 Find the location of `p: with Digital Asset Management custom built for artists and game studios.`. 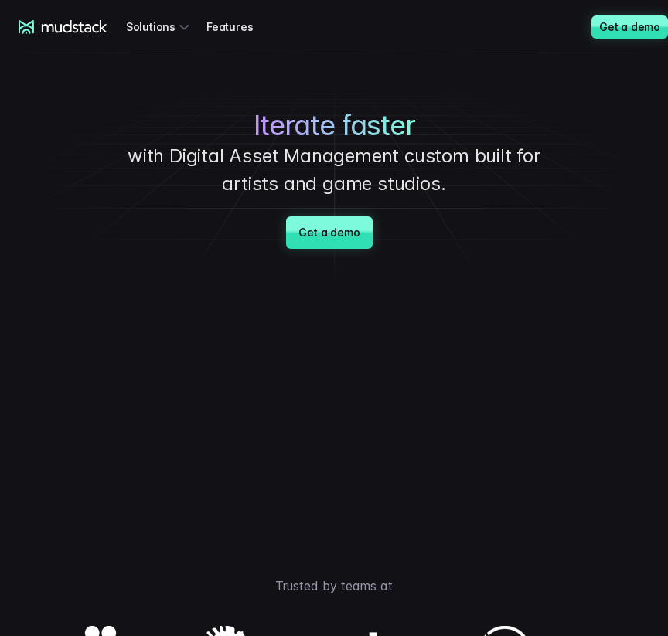

p: with Digital Asset Management custom built for artists and game studios. is located at coordinates (334, 170).